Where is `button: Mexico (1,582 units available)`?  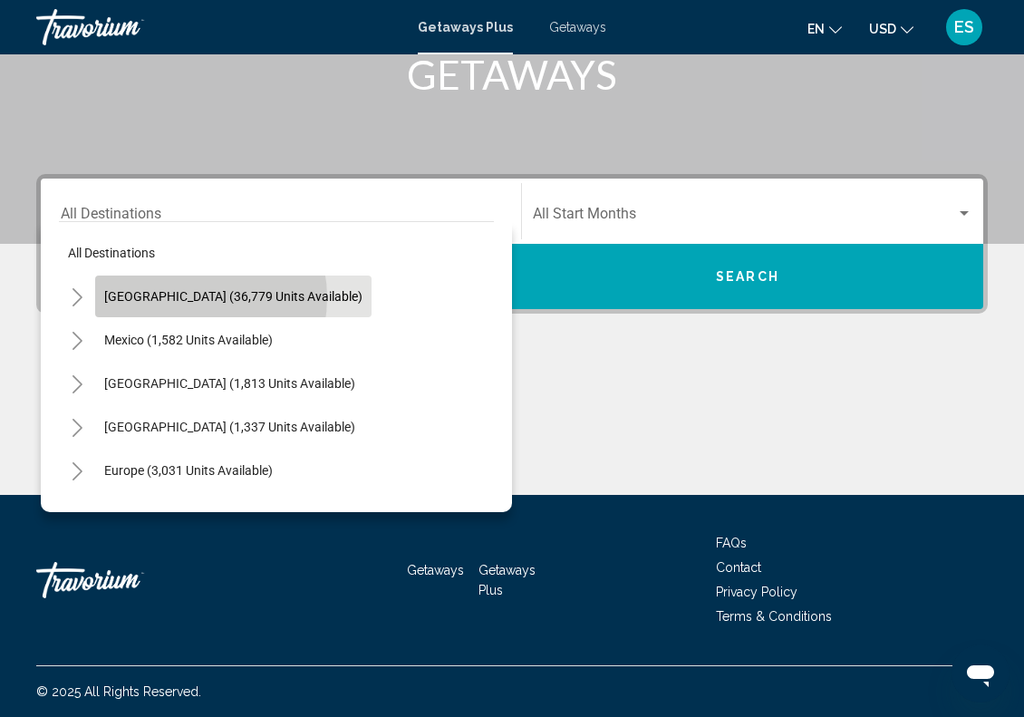 button: Mexico (1,582 units available) is located at coordinates (189, 340).